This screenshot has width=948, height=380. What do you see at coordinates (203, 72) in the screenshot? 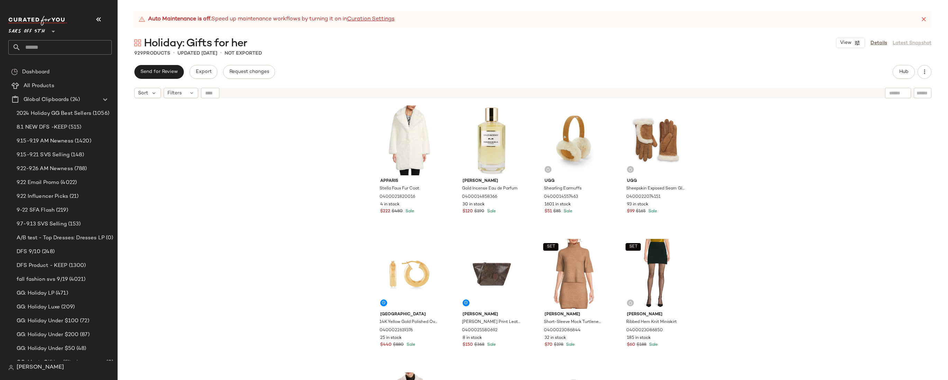
I see `span: Export` at bounding box center [203, 72].